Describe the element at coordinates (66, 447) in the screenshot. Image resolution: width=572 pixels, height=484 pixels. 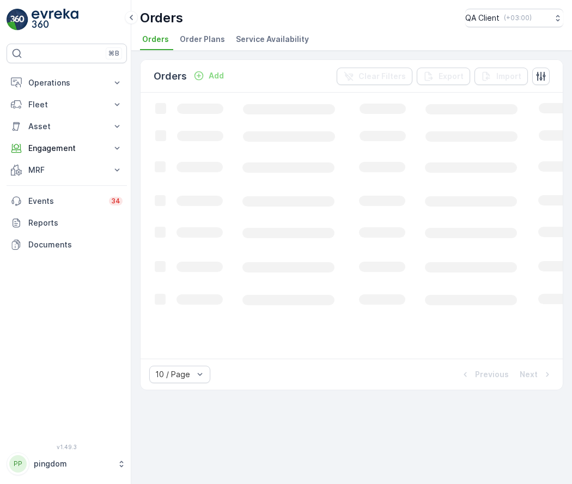
I see `span: v 1.49.3` at that location.